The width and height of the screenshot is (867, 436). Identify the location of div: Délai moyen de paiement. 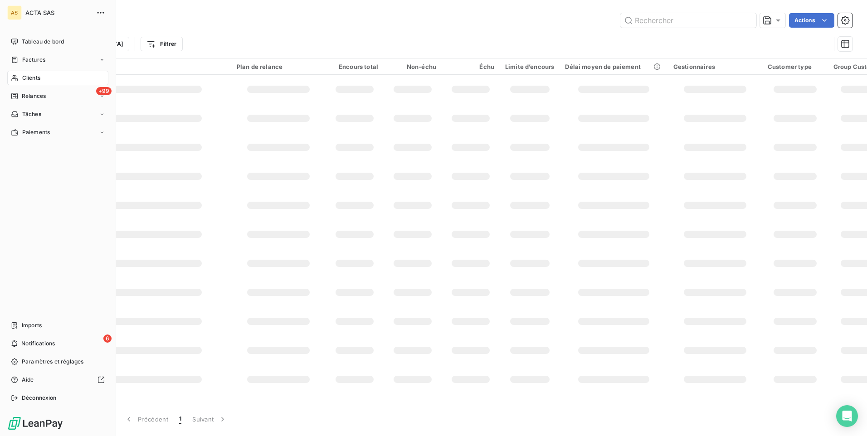
(613, 67).